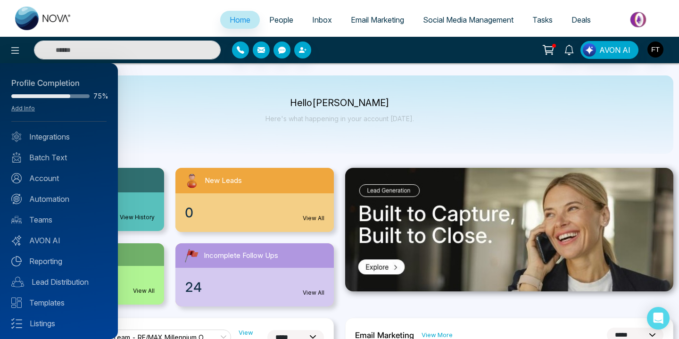 This screenshot has width=679, height=339. I want to click on a: Teams, so click(59, 220).